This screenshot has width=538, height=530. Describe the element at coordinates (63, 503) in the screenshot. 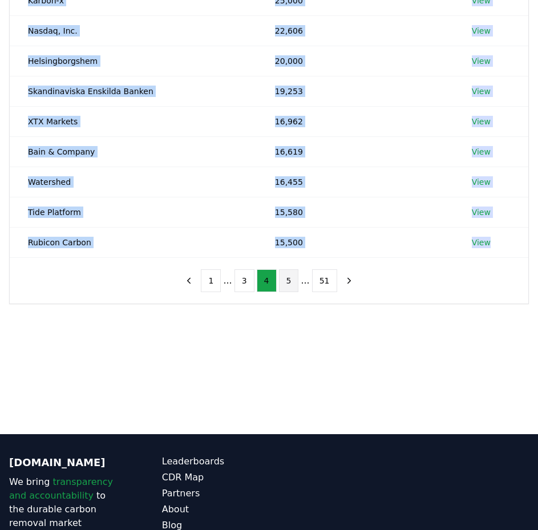

I see `p: We bring to the durable carbon removal market` at that location.